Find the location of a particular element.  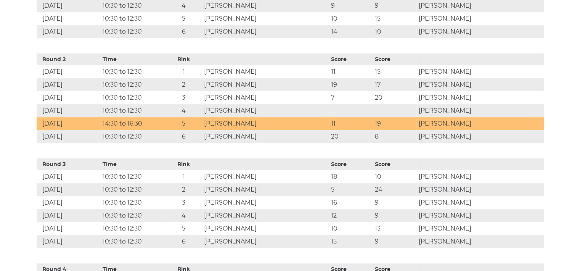

td: 16 is located at coordinates (351, 203).